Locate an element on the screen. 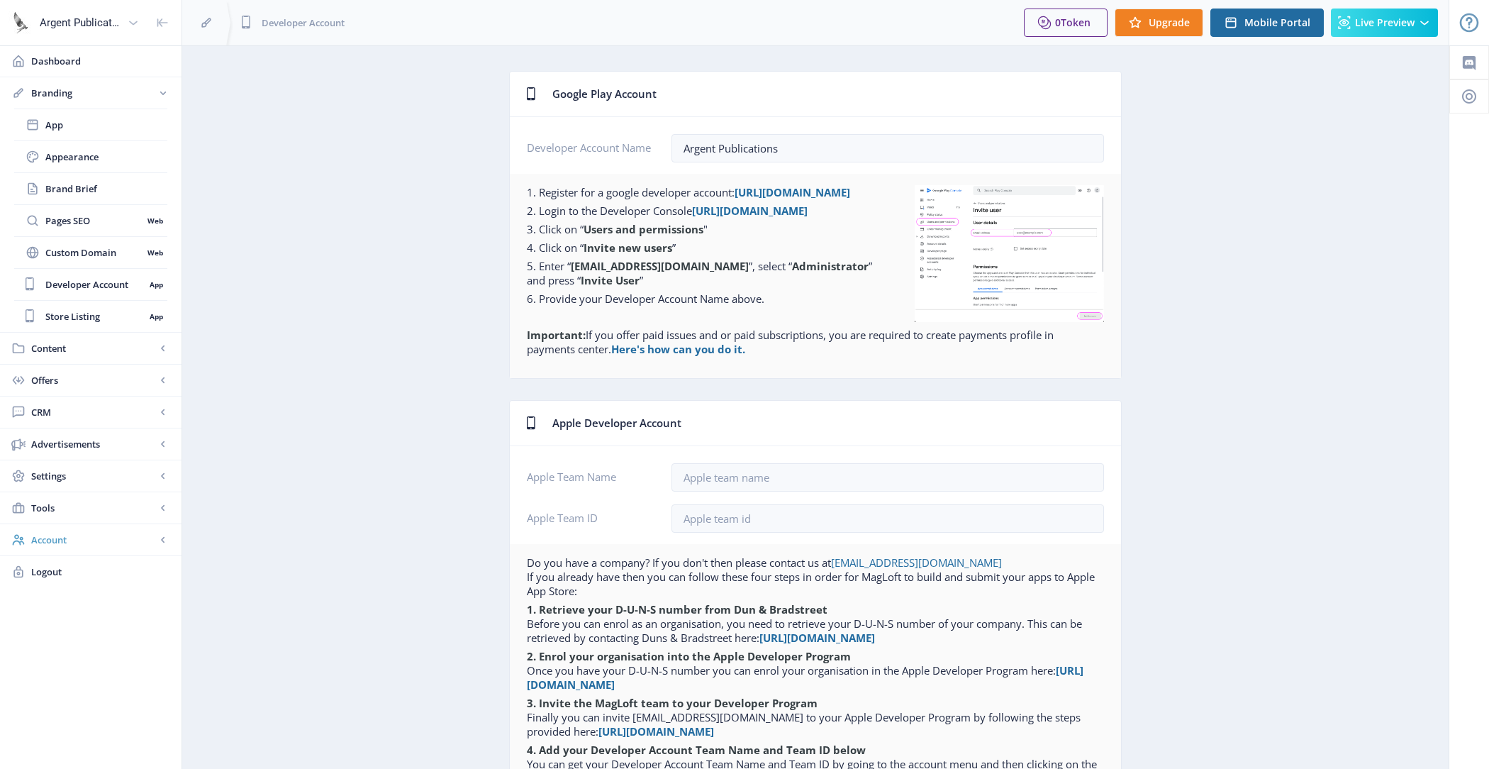 Image resolution: width=1489 pixels, height=769 pixels. span: Mobile Portal is located at coordinates (1277, 23).